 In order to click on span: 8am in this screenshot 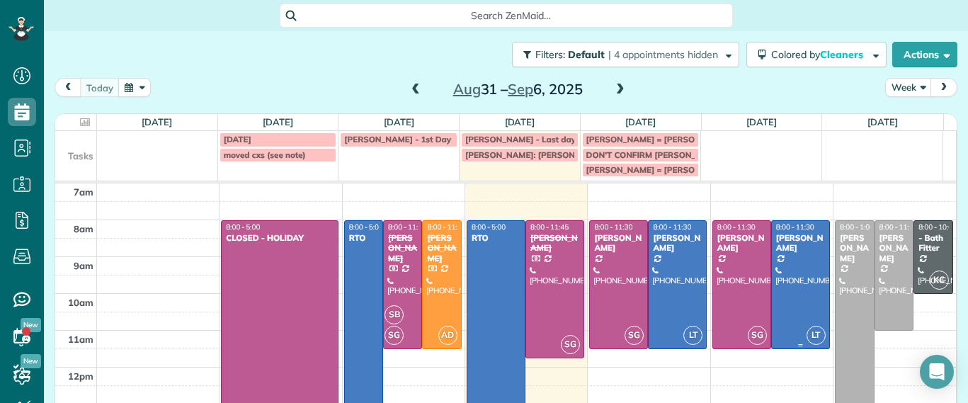, I will do `click(84, 229)`.